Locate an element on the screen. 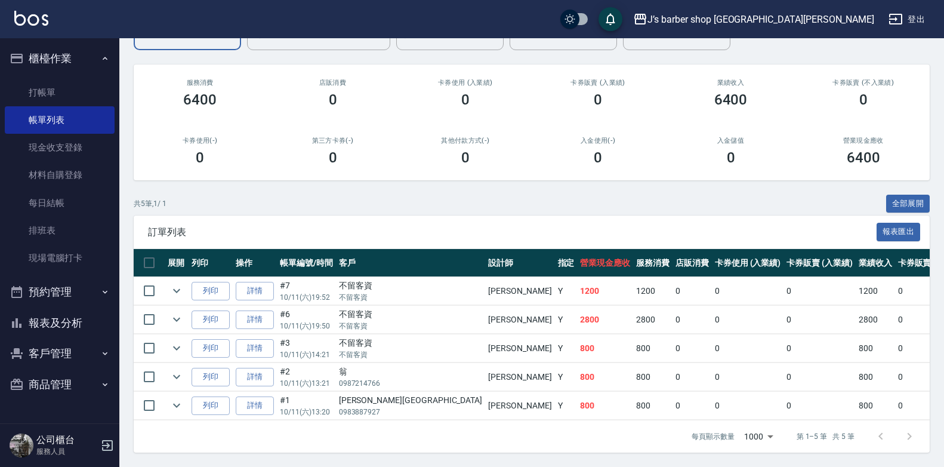 Image resolution: width=944 pixels, height=467 pixels. p: 服務人員 is located at coordinates (67, 451).